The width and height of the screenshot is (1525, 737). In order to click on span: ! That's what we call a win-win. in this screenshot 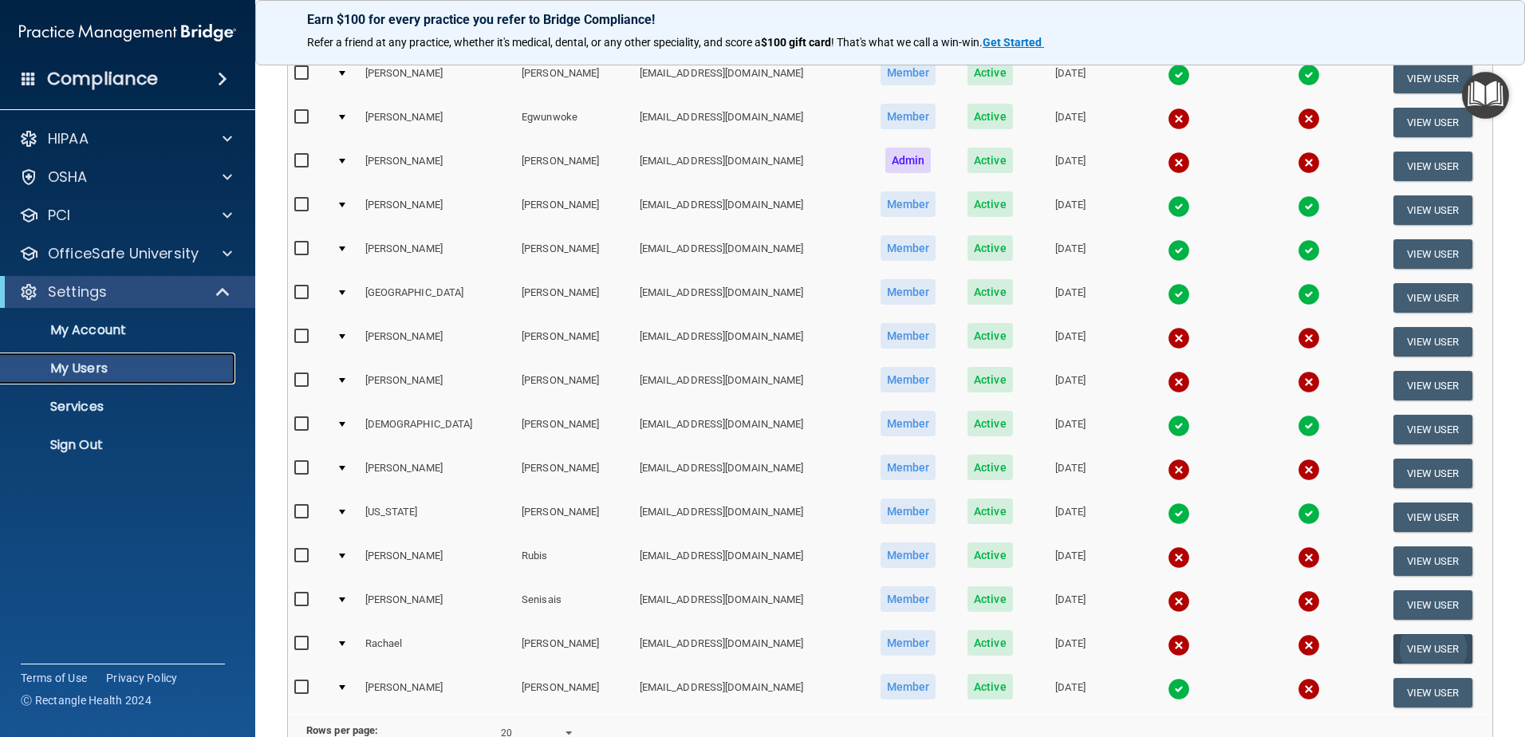, I will do `click(907, 42)`.